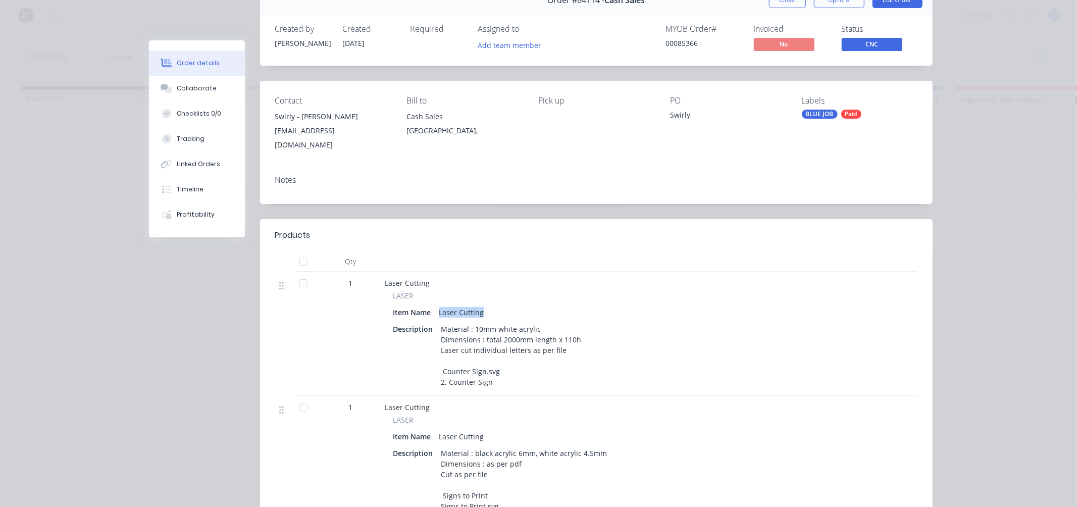 The height and width of the screenshot is (507, 1077). Describe the element at coordinates (784, 44) in the screenshot. I see `span: No` at that location.